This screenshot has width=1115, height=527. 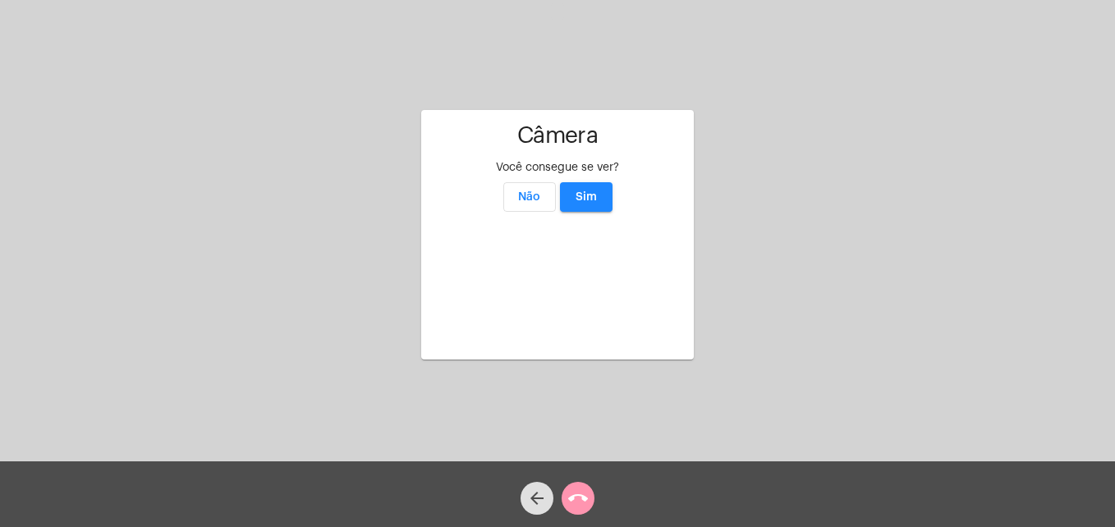 What do you see at coordinates (529, 197) in the screenshot?
I see `span: Não` at bounding box center [529, 197].